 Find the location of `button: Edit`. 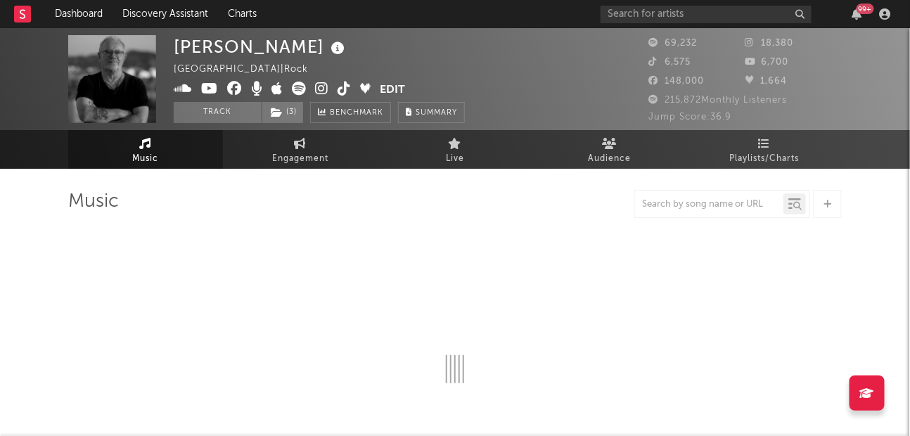

button: Edit is located at coordinates (392, 90).